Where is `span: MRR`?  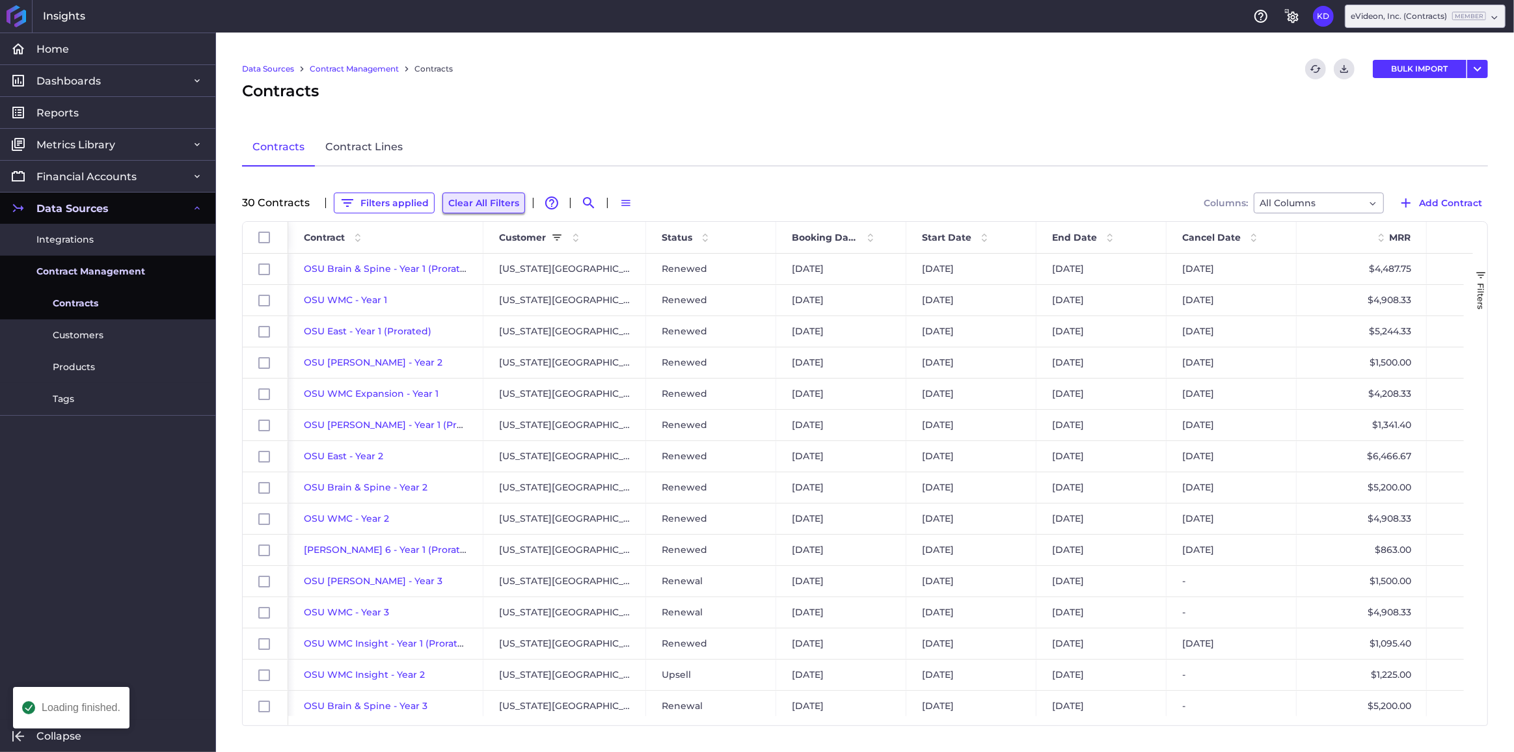 span: MRR is located at coordinates (1400, 237).